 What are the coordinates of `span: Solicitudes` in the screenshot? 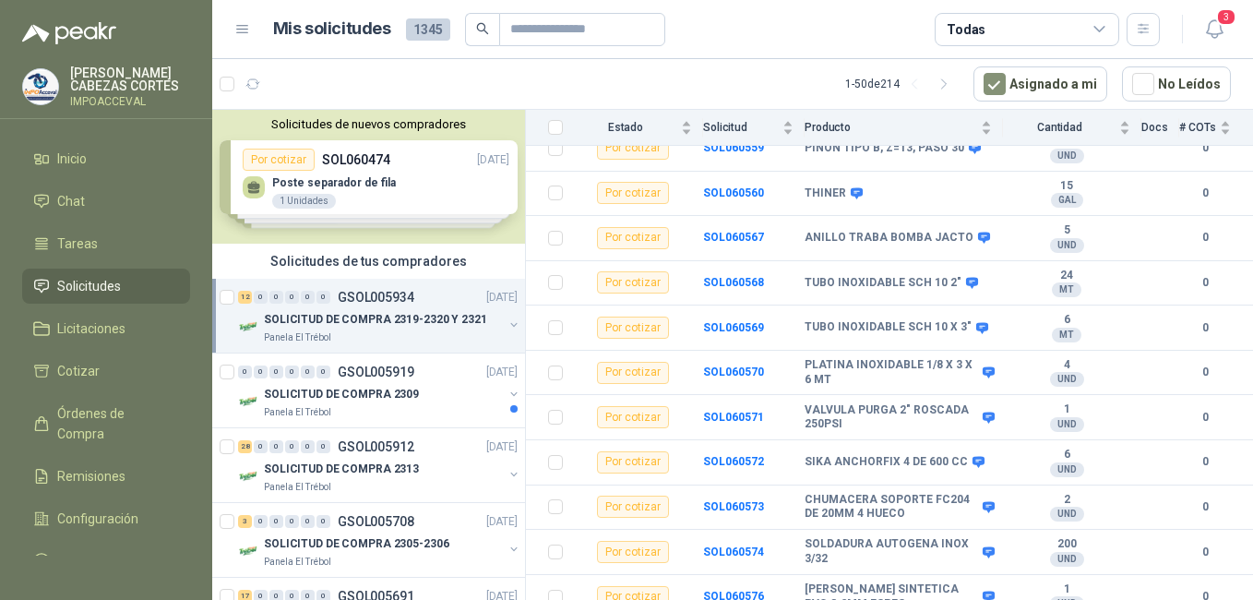 It's located at (89, 286).